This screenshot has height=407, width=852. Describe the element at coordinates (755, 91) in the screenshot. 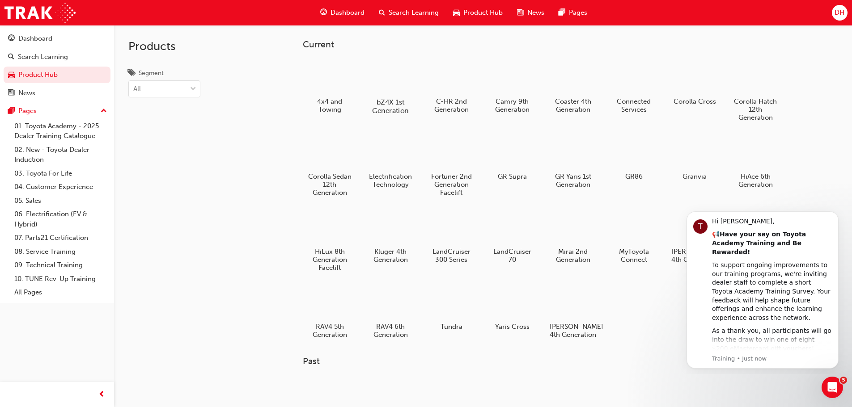

I see `a: Corolla Hatch 12th Generation` at that location.